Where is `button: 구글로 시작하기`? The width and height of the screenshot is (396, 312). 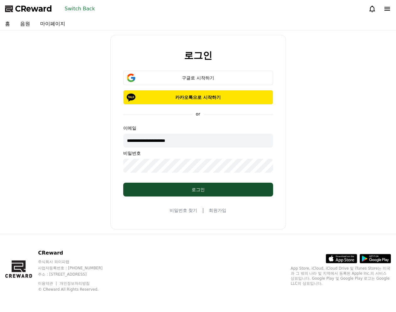 button: 구글로 시작하기 is located at coordinates (198, 78).